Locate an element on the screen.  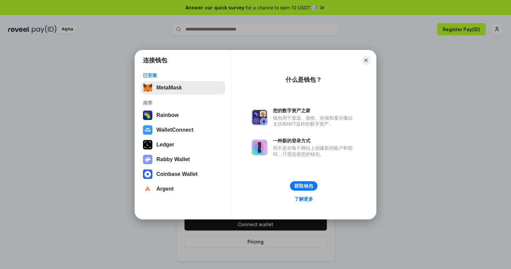
div: Coinbase Wallet is located at coordinates (177, 174).